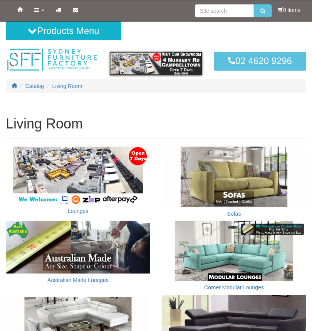 This screenshot has height=331, width=312. What do you see at coordinates (234, 251) in the screenshot?
I see `img: Corner Modular Lounges` at bounding box center [234, 251].